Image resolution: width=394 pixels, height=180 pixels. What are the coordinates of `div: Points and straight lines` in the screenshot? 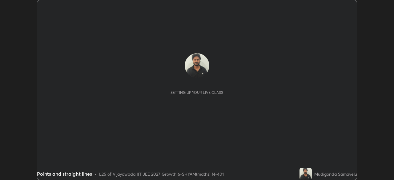 It's located at (64, 174).